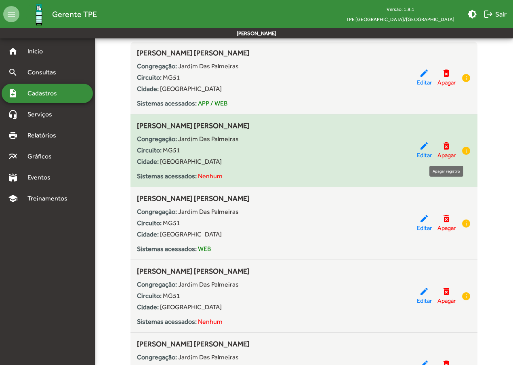 The height and width of the screenshot is (365, 513). Describe the element at coordinates (13, 198) in the screenshot. I see `mat-icon: school` at that location.